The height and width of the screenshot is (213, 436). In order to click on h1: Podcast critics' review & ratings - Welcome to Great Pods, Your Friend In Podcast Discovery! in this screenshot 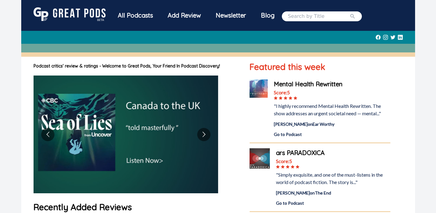, I will do `click(135, 66)`.